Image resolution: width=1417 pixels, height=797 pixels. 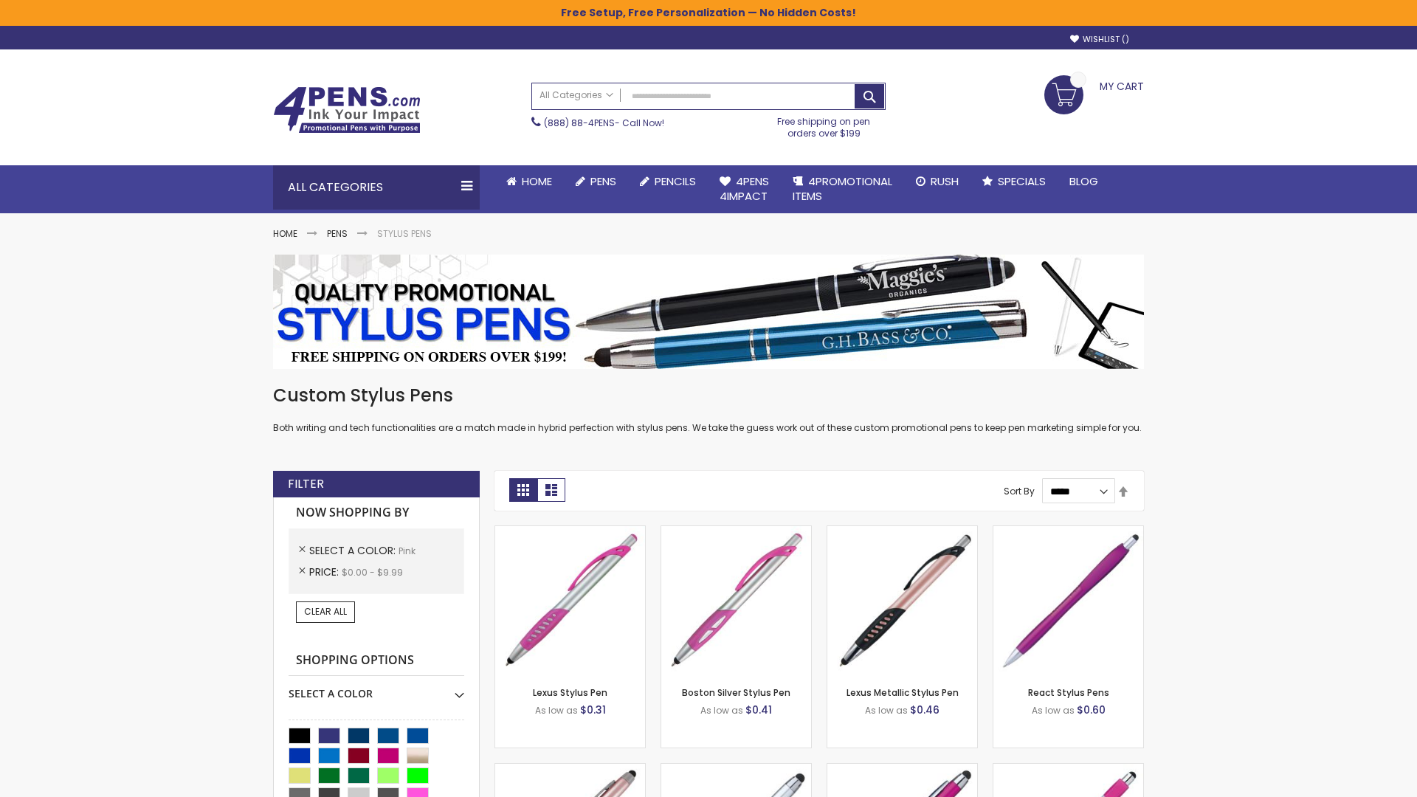 What do you see at coordinates (570, 531) in the screenshot?
I see `a: Lexus Stylus Pen-Pink` at bounding box center [570, 531].